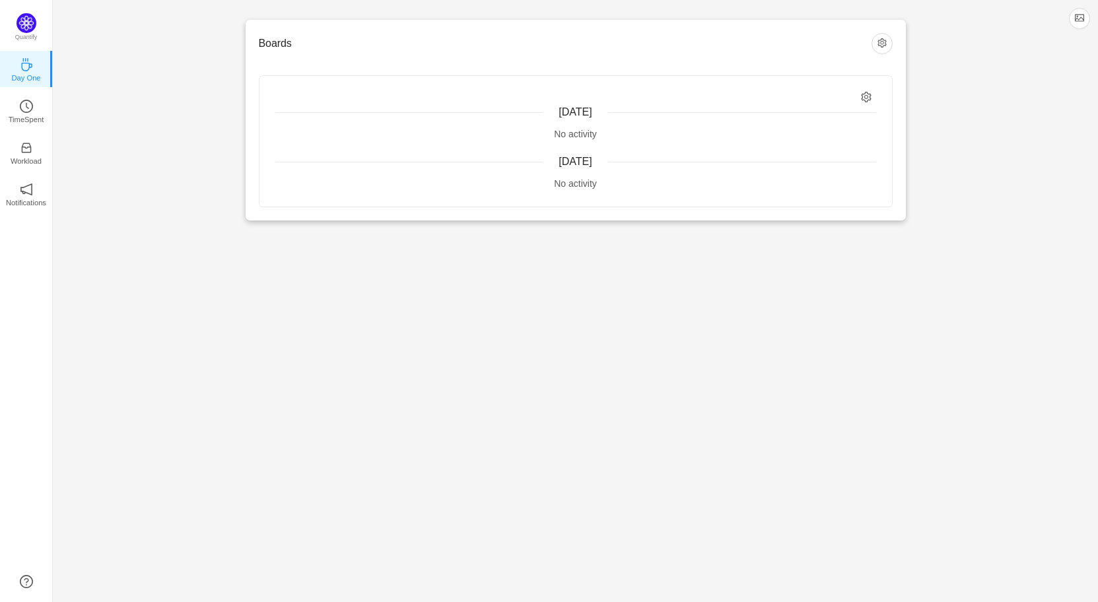 This screenshot has height=602, width=1098. What do you see at coordinates (26, 106) in the screenshot?
I see `i: icon: clock-circle` at bounding box center [26, 106].